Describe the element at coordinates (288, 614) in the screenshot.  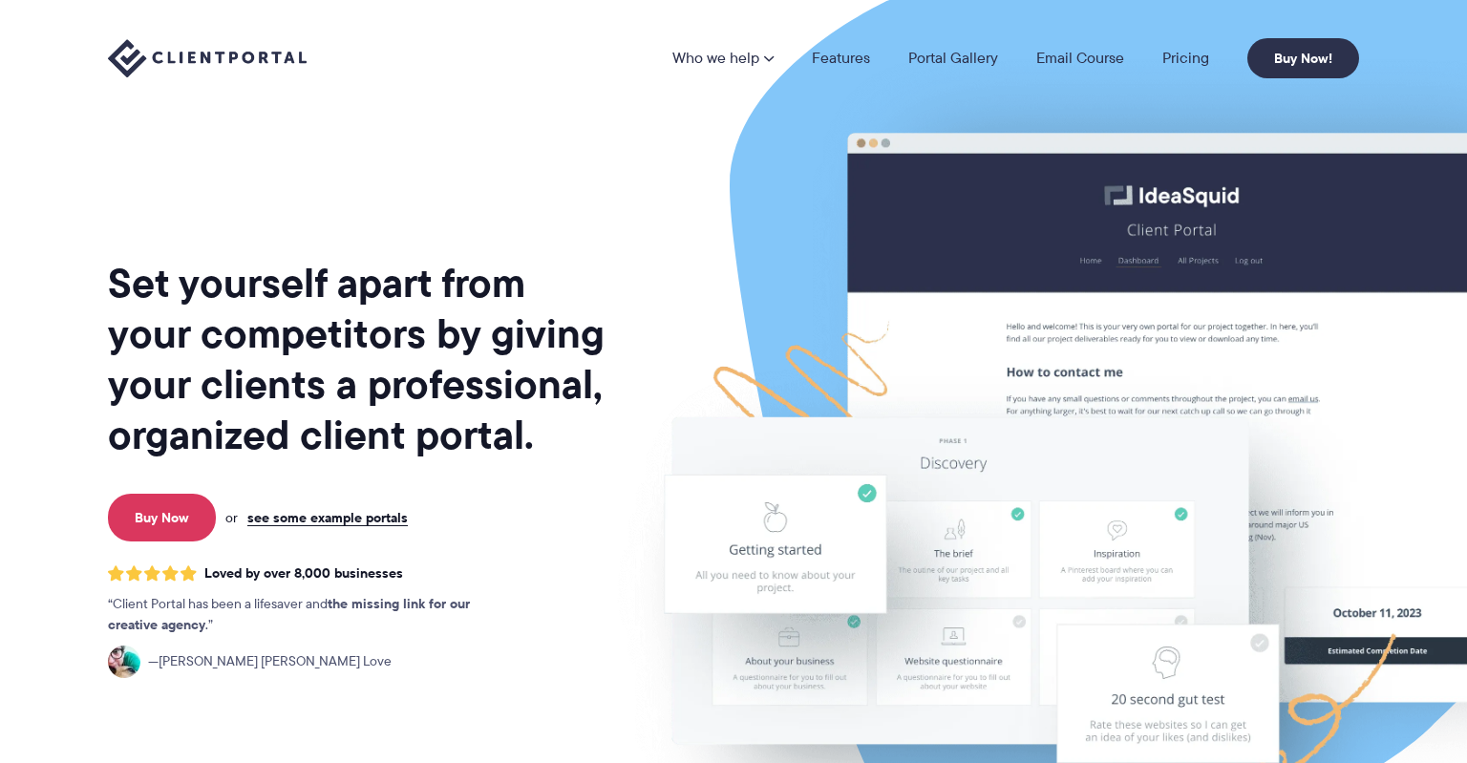
I see `strong: the missing link for our creative agency` at that location.